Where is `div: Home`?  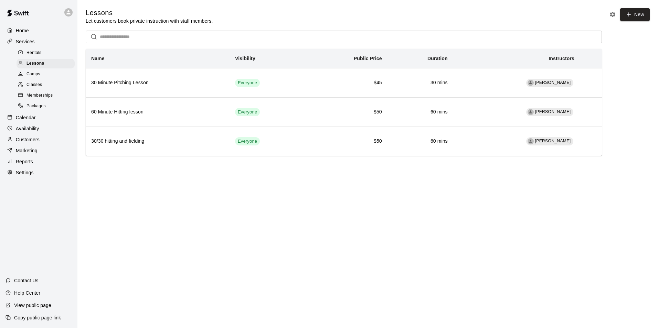 div: Home is located at coordinates (39, 31).